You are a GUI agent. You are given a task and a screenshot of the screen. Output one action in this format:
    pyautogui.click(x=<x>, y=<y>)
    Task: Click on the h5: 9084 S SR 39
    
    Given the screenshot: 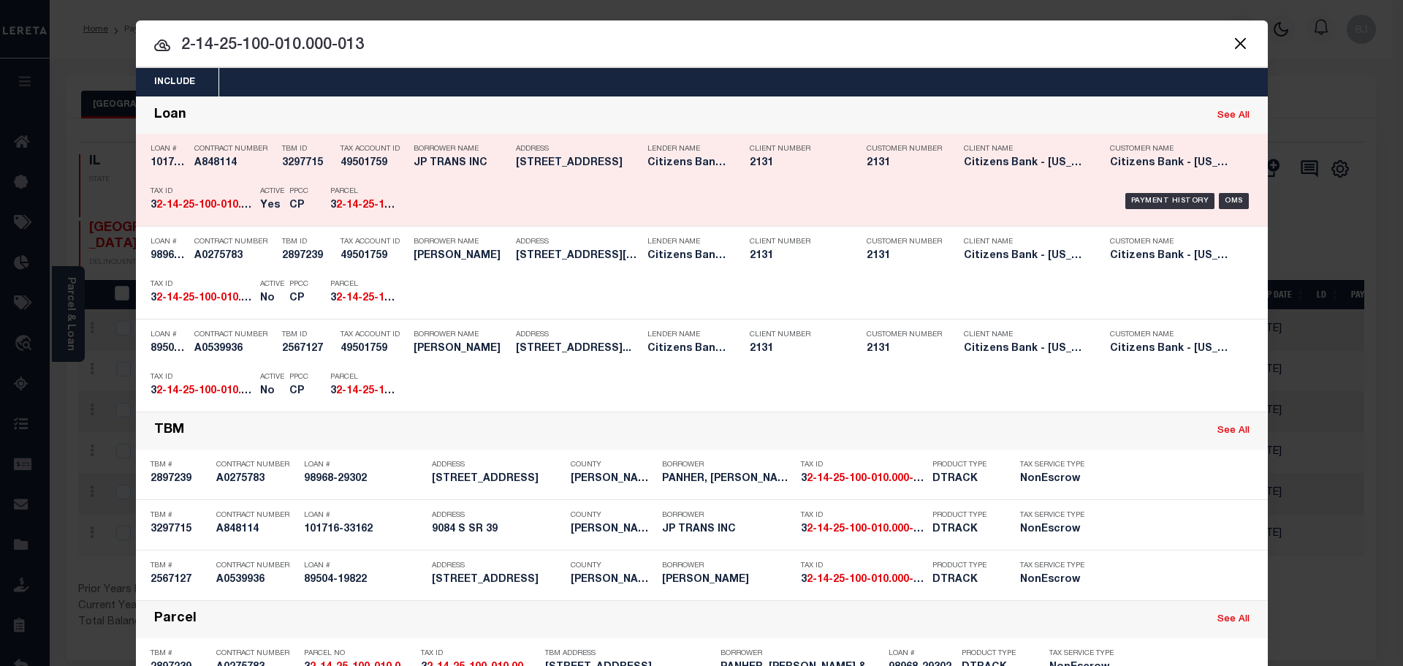 What is the action you would take?
    pyautogui.click(x=498, y=529)
    